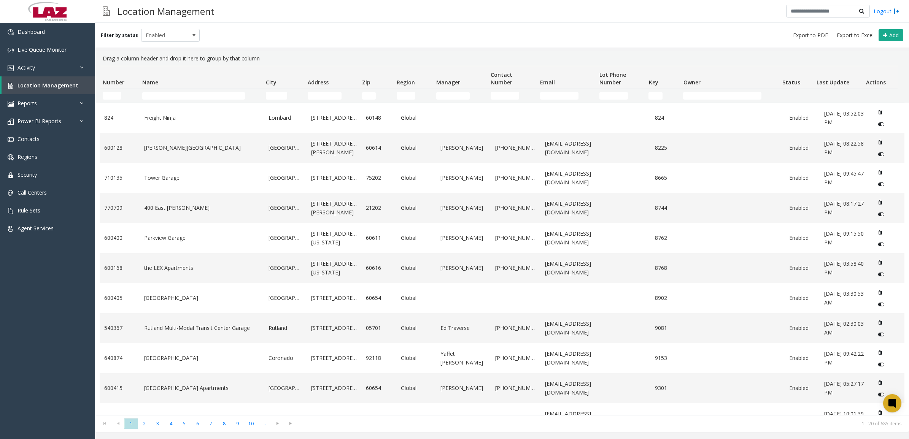  I want to click on button: Add, so click(890, 35).